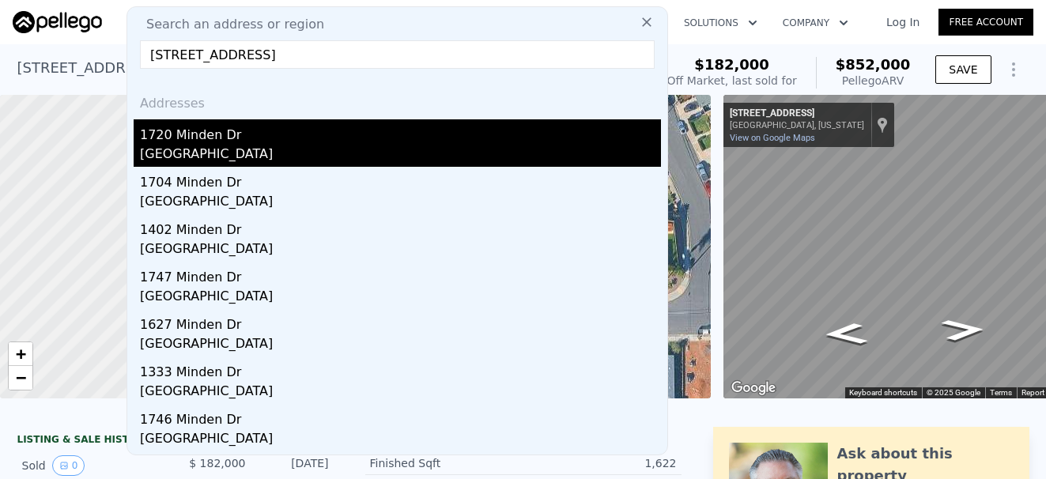 This screenshot has width=1046, height=479. Describe the element at coordinates (400, 464) in the screenshot. I see `div: 1603 Minden Dr` at that location.